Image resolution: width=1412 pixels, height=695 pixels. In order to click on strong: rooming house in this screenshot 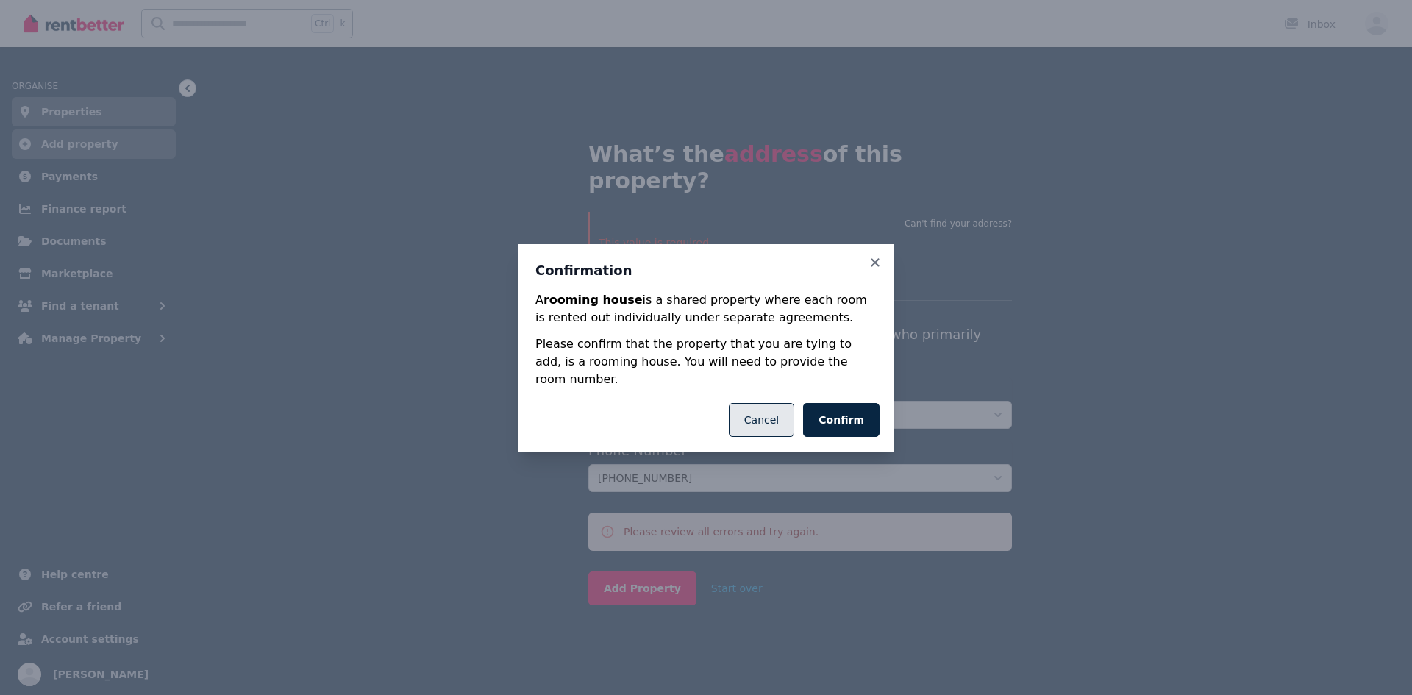, I will do `click(593, 299)`.